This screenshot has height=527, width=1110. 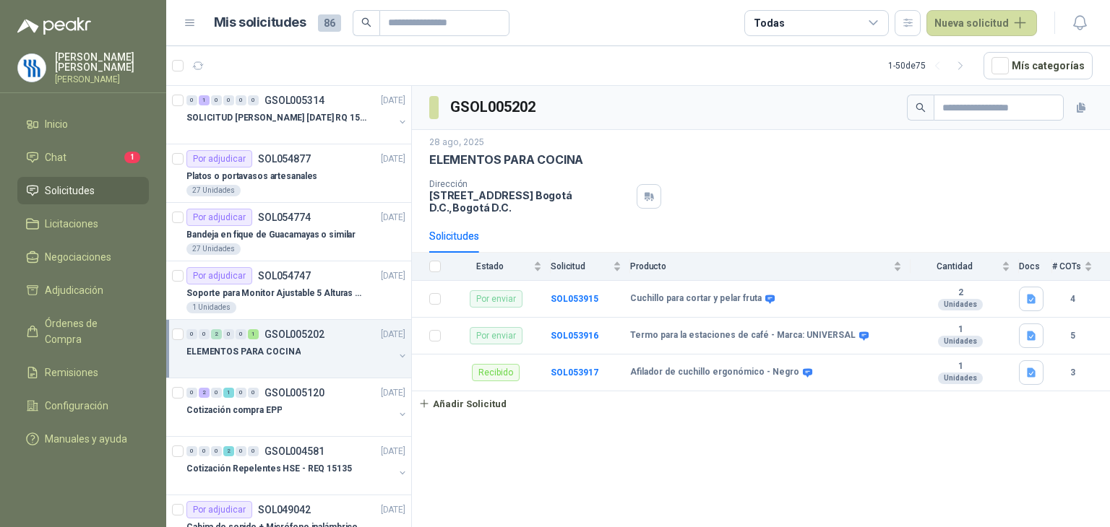 What do you see at coordinates (83, 332) in the screenshot?
I see `a: Órdenes de Compra` at bounding box center [83, 332].